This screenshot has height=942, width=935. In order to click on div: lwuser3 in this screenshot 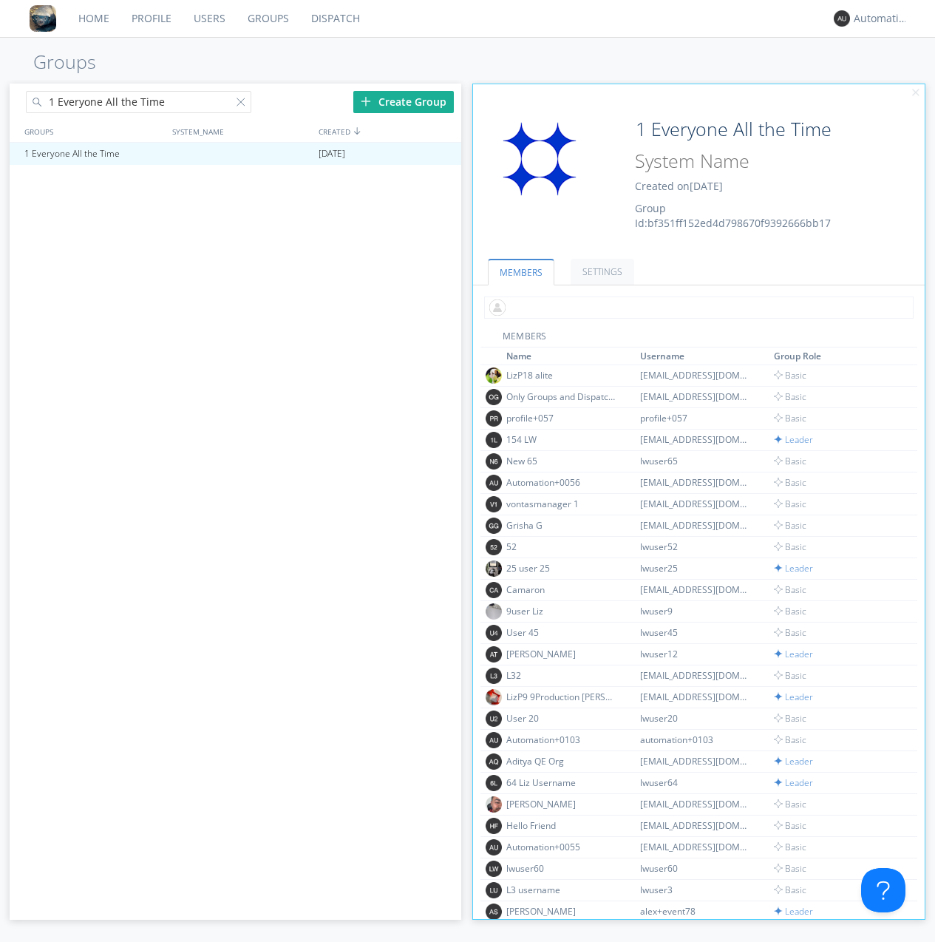, I will do `click(695, 889)`.